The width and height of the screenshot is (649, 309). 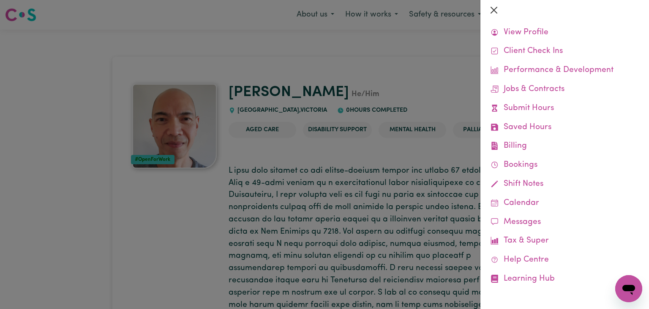 I want to click on a: Performance & Development, so click(x=565, y=70).